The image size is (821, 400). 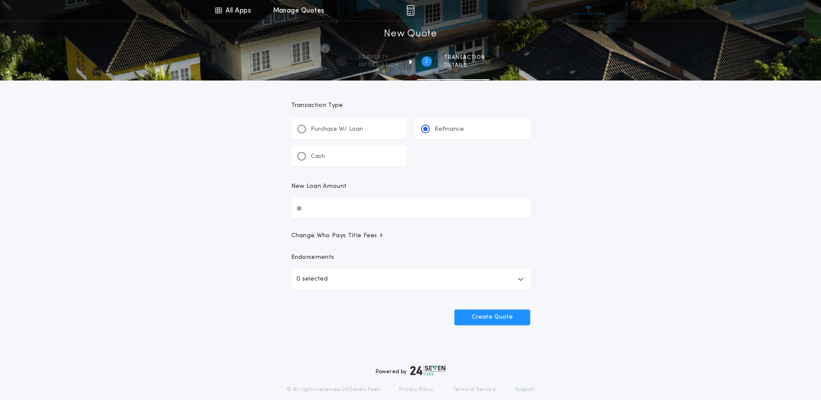 What do you see at coordinates (492, 317) in the screenshot?
I see `button: Create Quote` at bounding box center [492, 317].